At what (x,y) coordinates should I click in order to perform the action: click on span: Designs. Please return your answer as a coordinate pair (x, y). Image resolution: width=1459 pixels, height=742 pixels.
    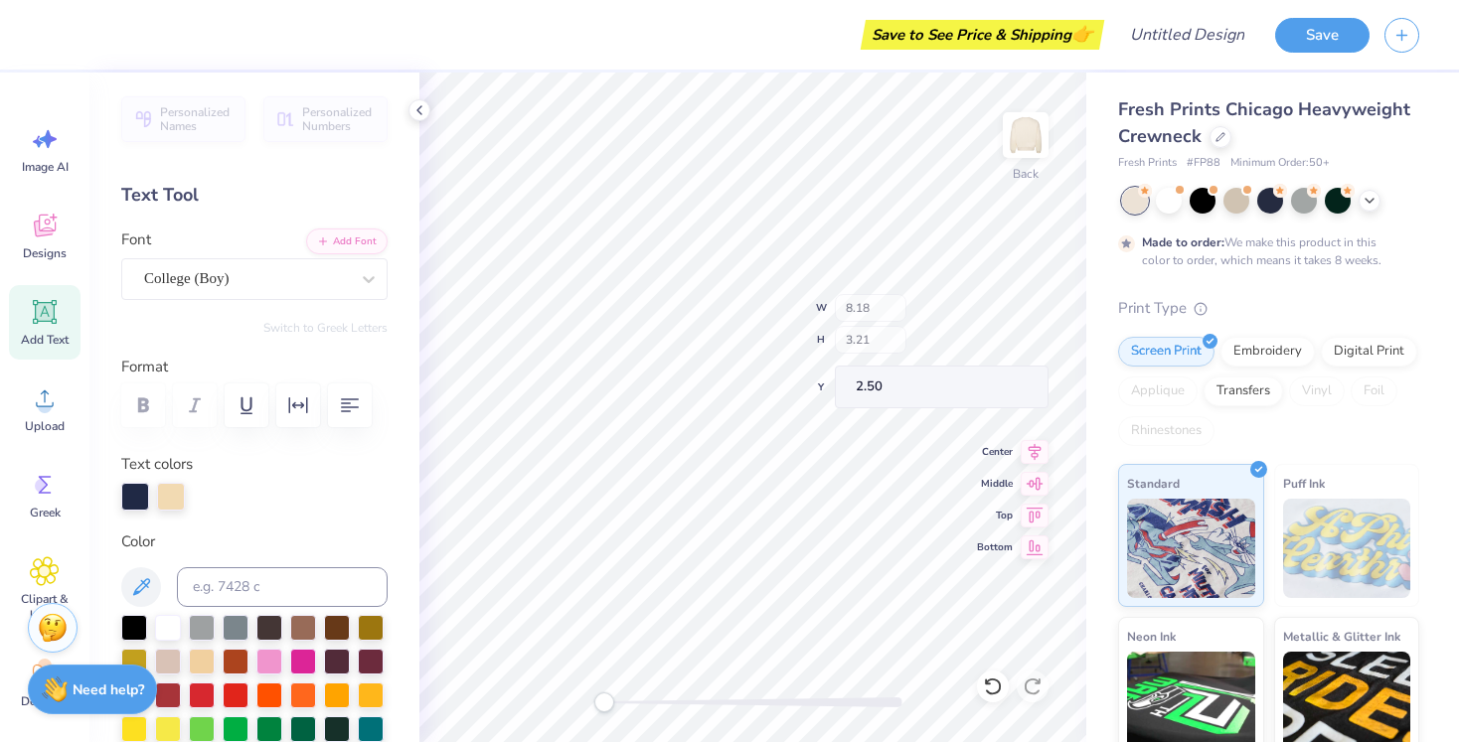
    Looking at the image, I should click on (45, 253).